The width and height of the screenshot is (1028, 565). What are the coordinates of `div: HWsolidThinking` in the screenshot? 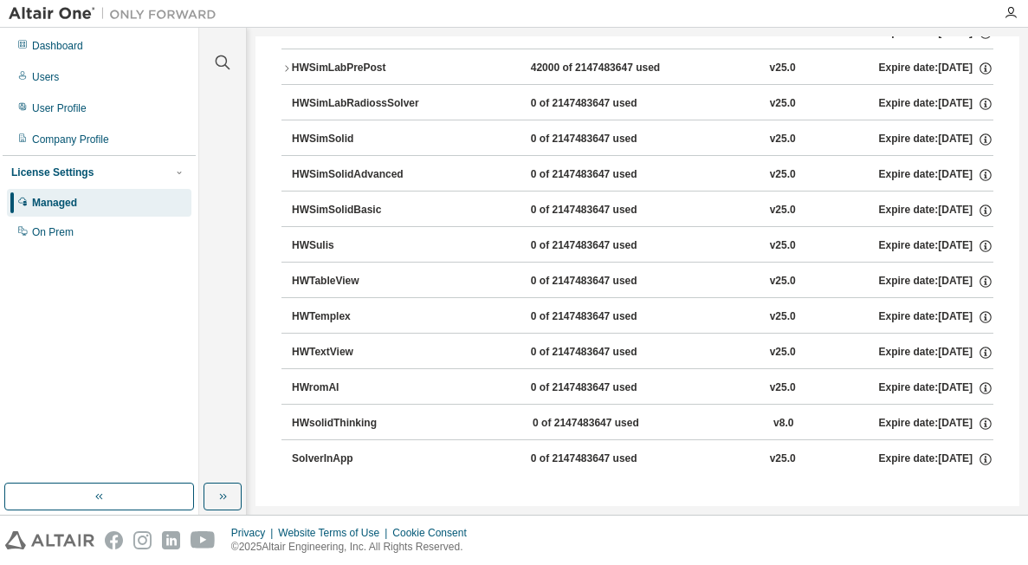 It's located at (370, 424).